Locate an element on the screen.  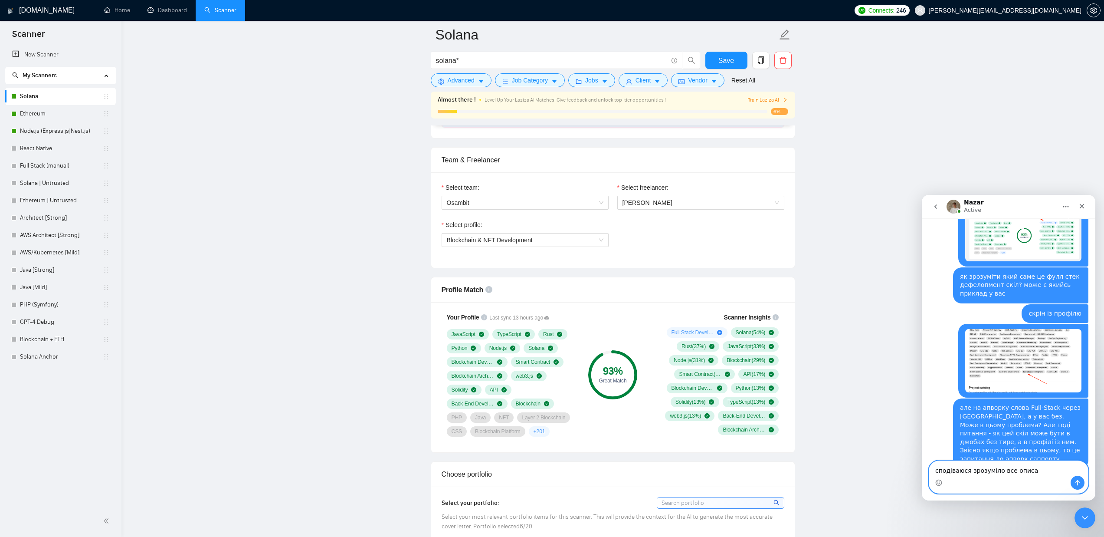
span: Blockchain Platform is located at coordinates (498, 431).